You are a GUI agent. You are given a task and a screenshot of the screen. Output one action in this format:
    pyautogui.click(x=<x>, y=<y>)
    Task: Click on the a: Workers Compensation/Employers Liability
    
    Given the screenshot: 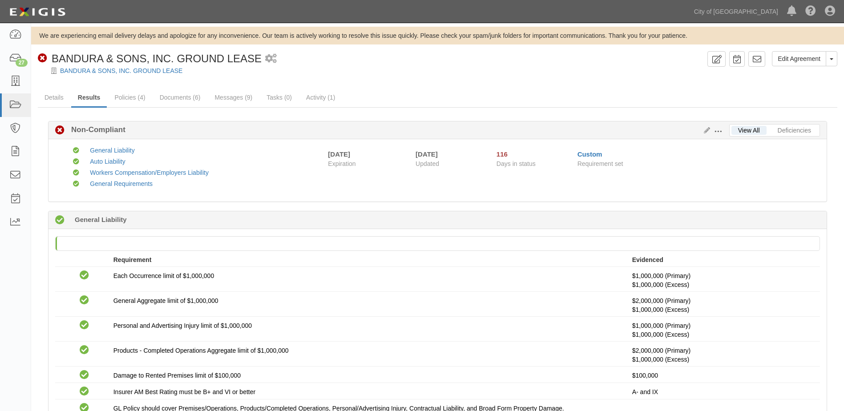 What is the action you would take?
    pyautogui.click(x=149, y=173)
    